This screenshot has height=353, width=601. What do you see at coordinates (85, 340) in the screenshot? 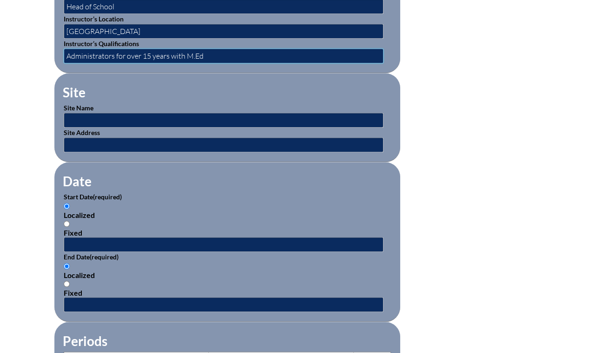
I see `legend: Periods` at bounding box center [85, 340].